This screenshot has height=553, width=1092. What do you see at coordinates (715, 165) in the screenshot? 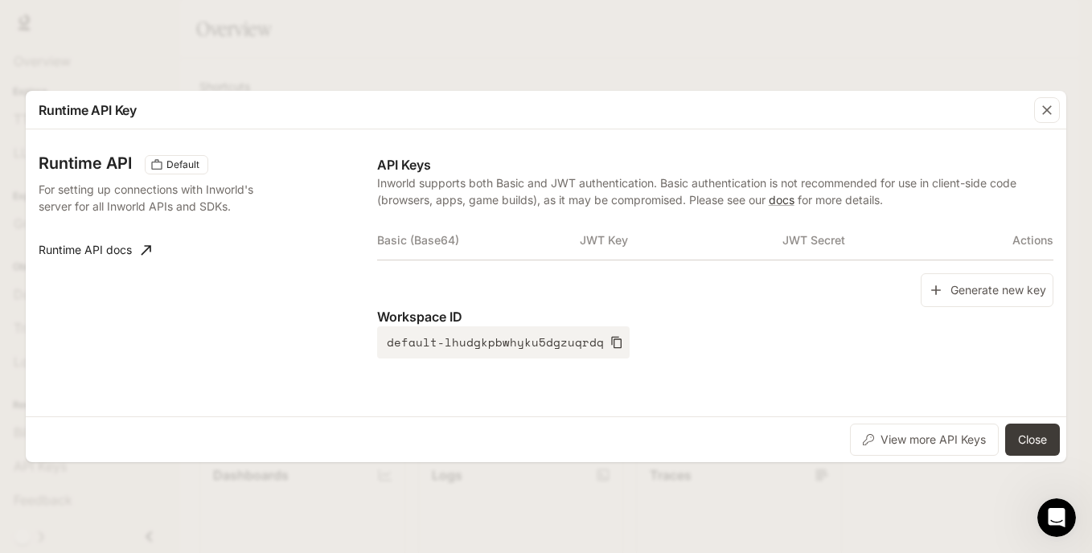
I see `p: API Keys` at bounding box center [715, 165].